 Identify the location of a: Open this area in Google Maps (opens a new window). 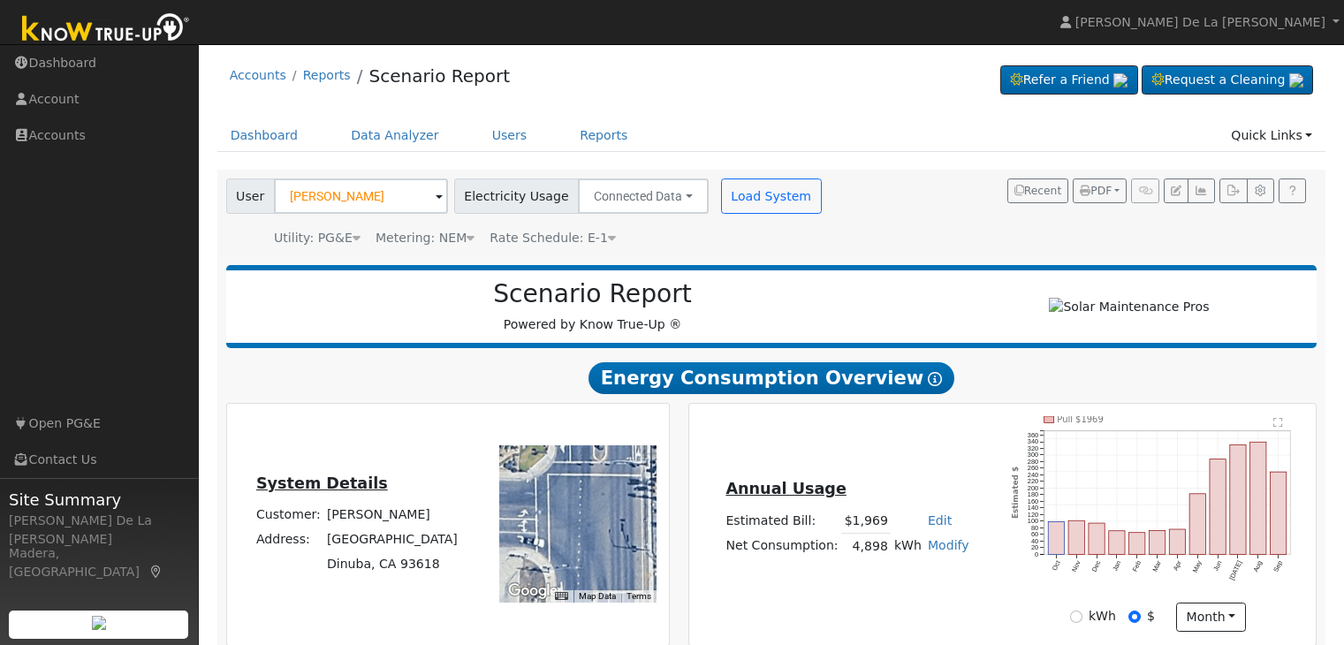
(533, 591).